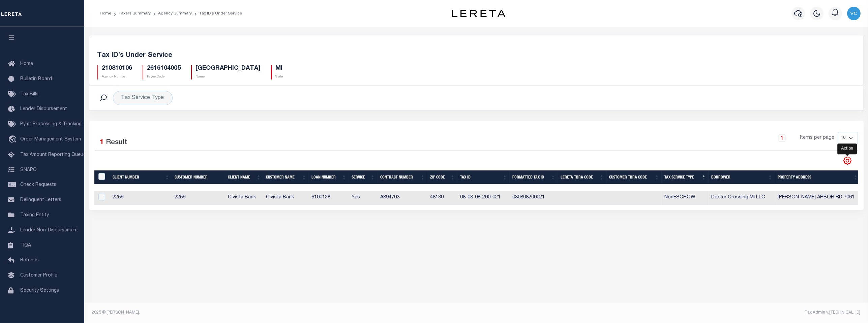  What do you see at coordinates (402, 198) in the screenshot?
I see `td: A894703` at bounding box center [402, 198].